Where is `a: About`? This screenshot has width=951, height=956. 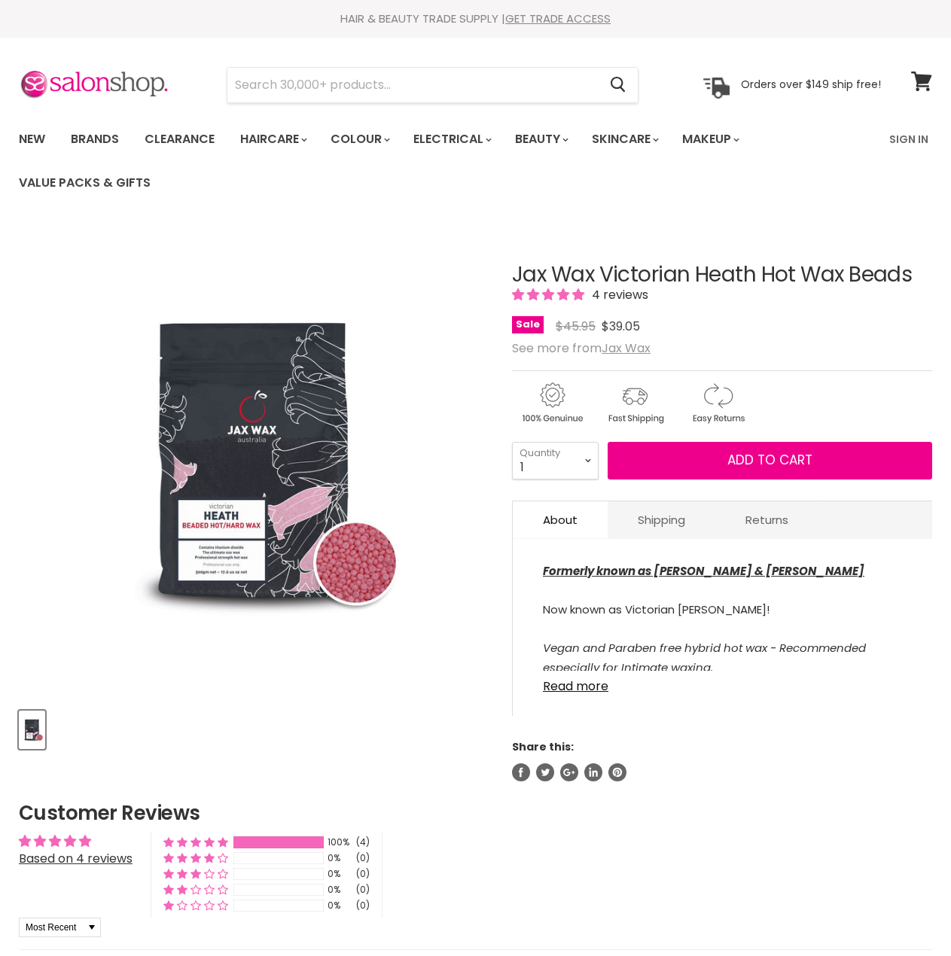 a: About is located at coordinates (560, 520).